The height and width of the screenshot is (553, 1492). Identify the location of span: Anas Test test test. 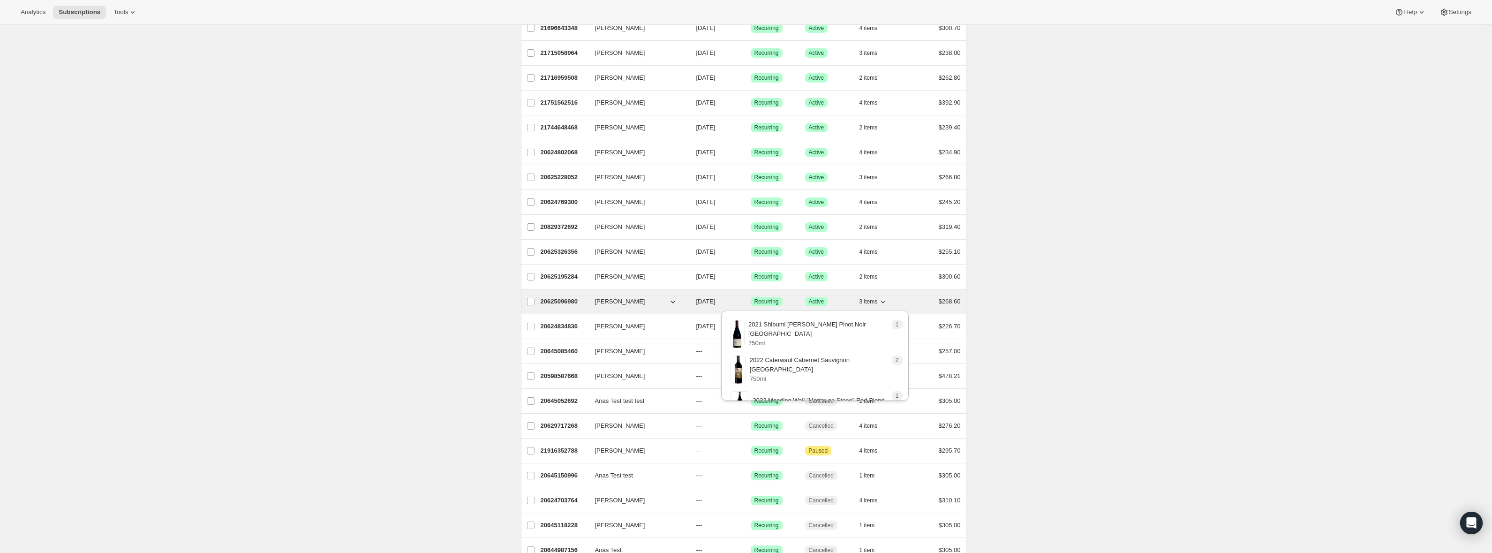
(620, 401).